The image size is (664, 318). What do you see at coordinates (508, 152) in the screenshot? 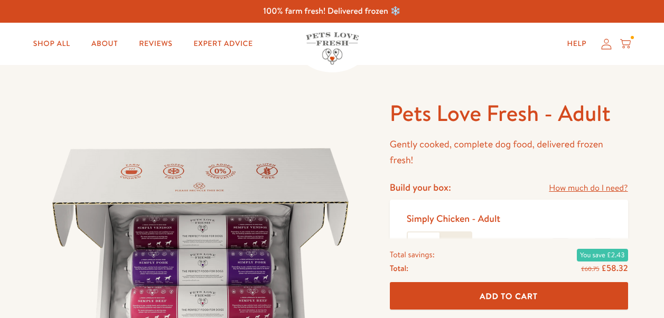
I see `p: Gently cooked, complete dog food, delivered frozen fresh!` at bounding box center [508, 152].